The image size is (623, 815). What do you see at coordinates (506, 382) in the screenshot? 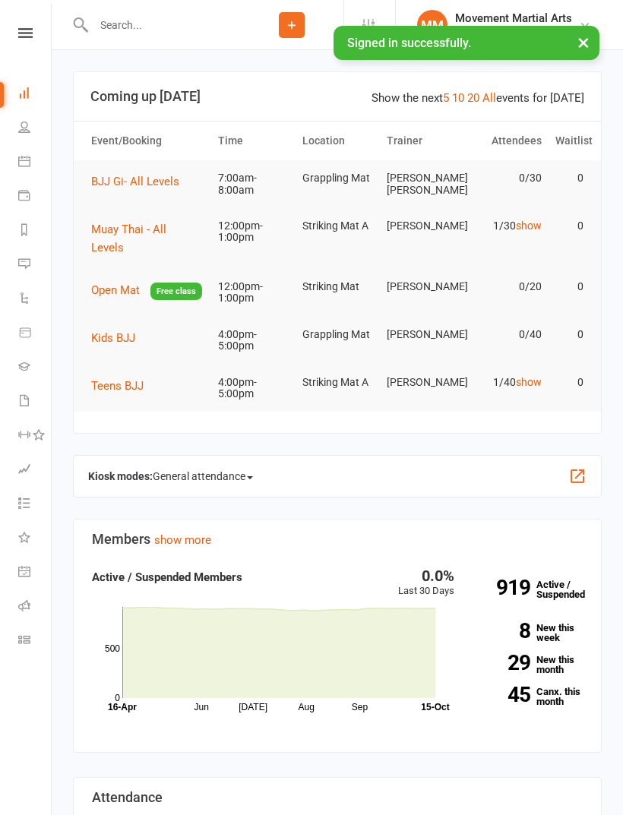
I see `td: 1/40` at bounding box center [506, 382].